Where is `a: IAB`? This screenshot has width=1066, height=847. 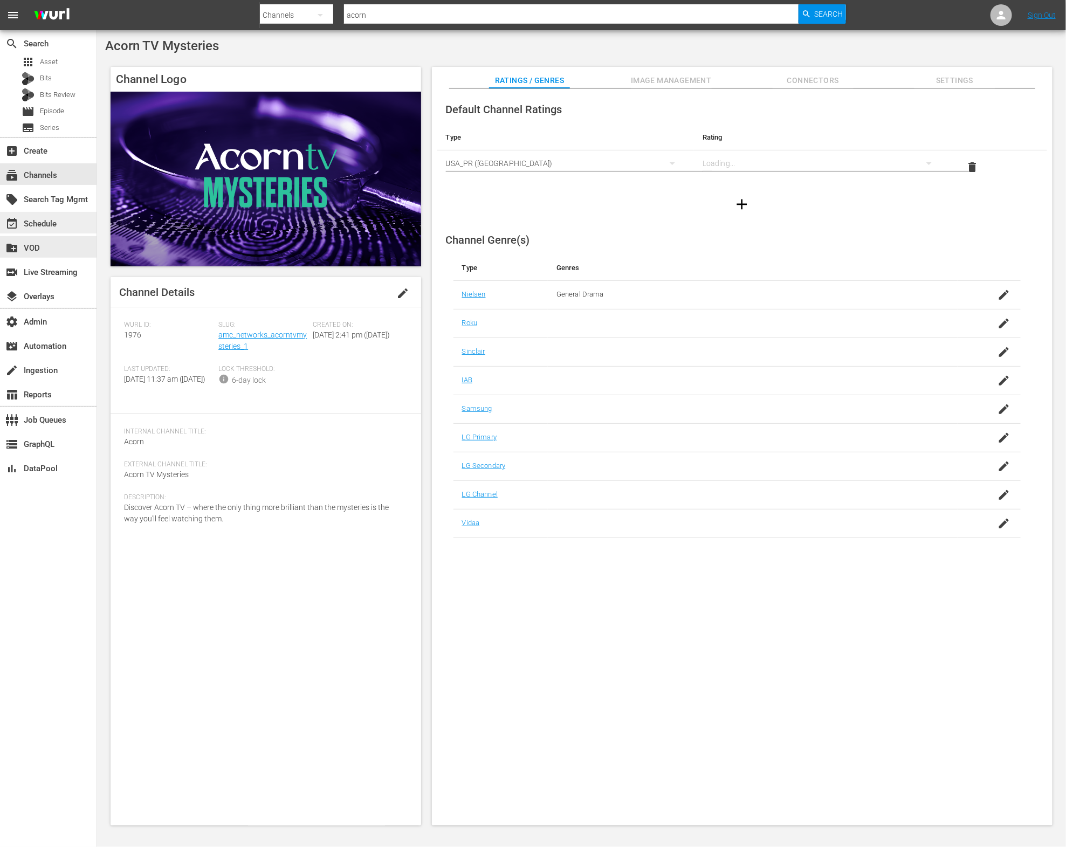
a: IAB is located at coordinates (467, 380).